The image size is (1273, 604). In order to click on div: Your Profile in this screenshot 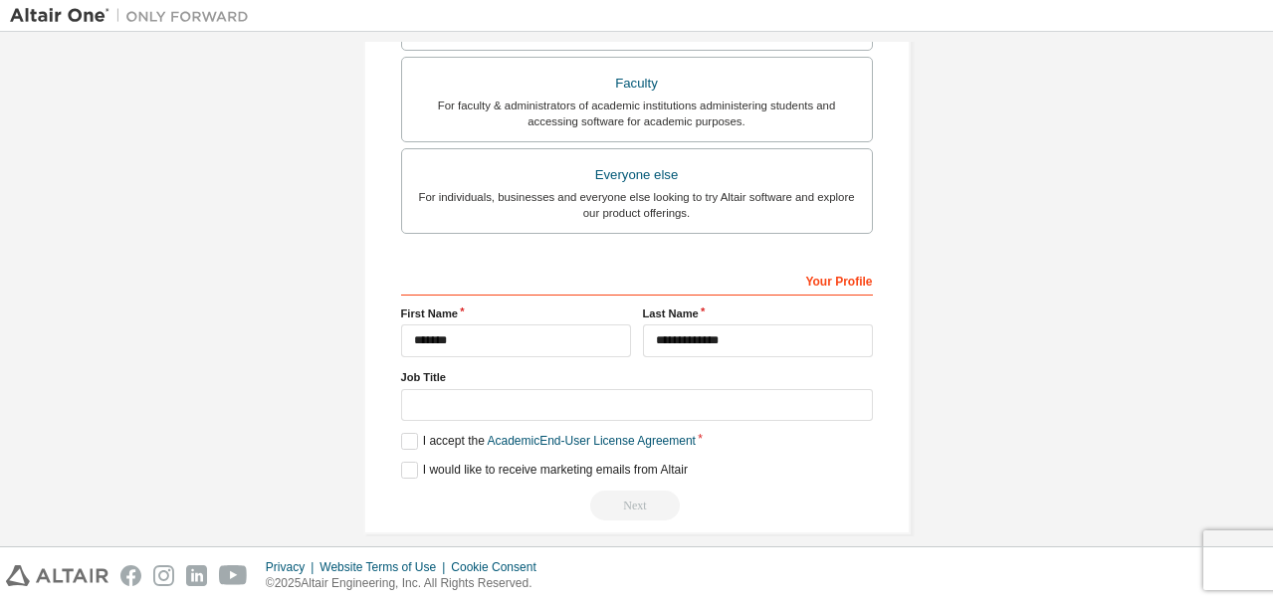, I will do `click(637, 280)`.